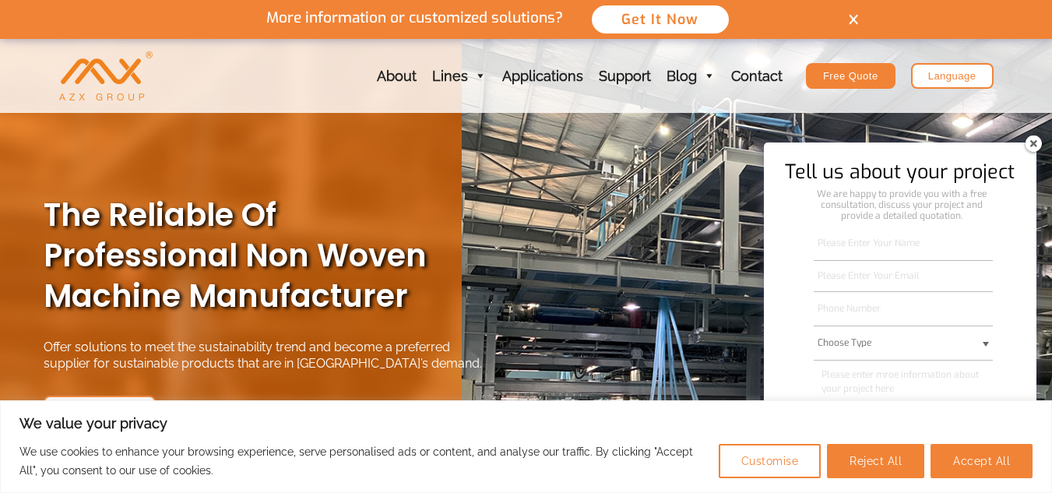  What do you see at coordinates (690, 76) in the screenshot?
I see `a: Blog` at bounding box center [690, 76].